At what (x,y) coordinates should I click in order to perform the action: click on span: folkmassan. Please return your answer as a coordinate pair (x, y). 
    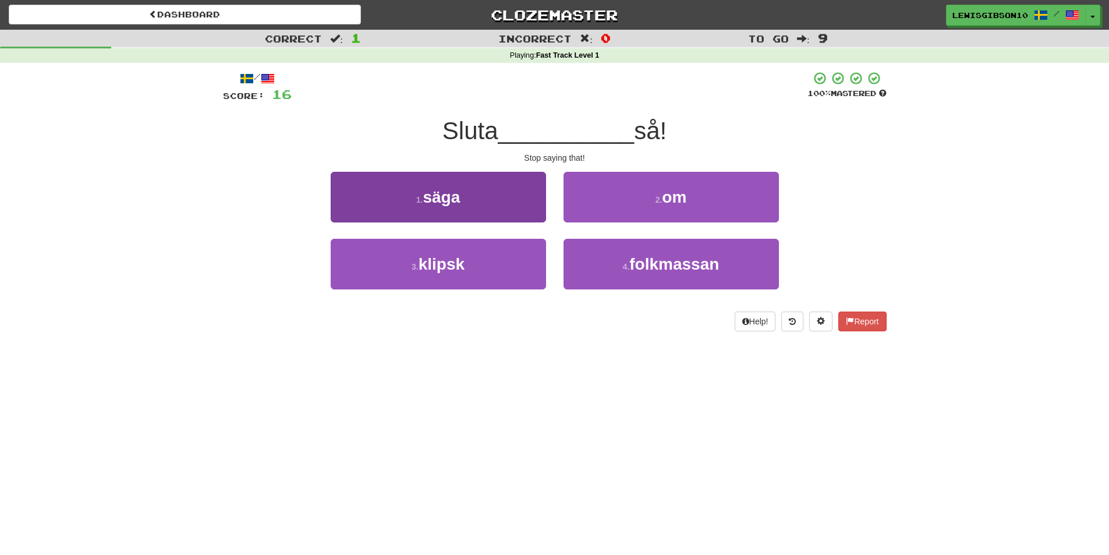
    Looking at the image, I should click on (674, 264).